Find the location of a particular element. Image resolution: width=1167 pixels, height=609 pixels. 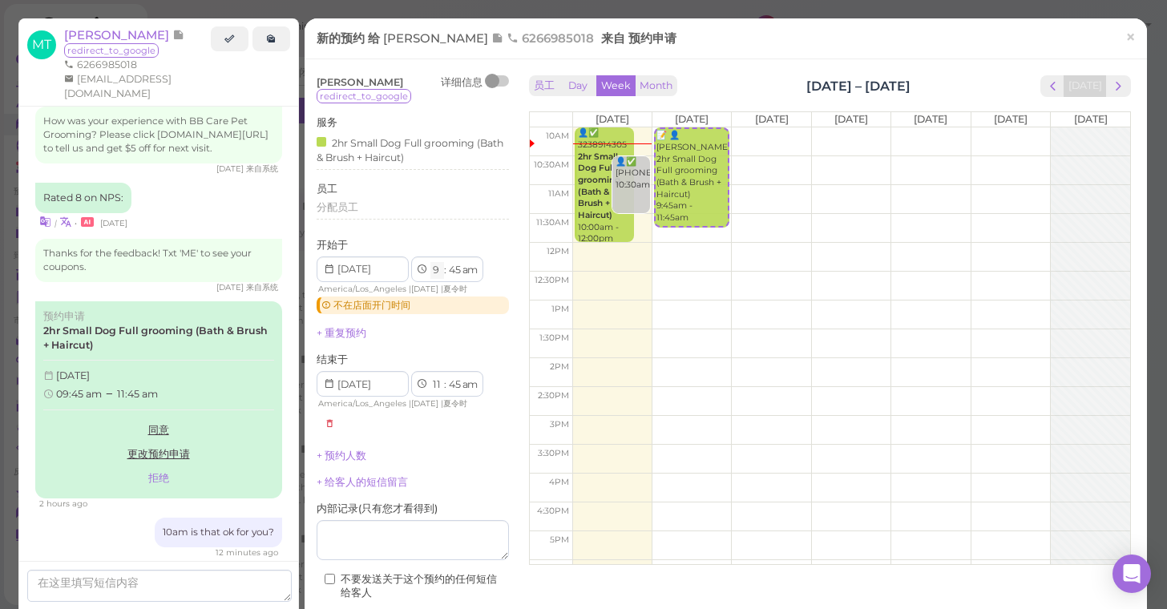

div: 👤✅ 3238914305 10:00am - 12:00pm is located at coordinates (605, 186).